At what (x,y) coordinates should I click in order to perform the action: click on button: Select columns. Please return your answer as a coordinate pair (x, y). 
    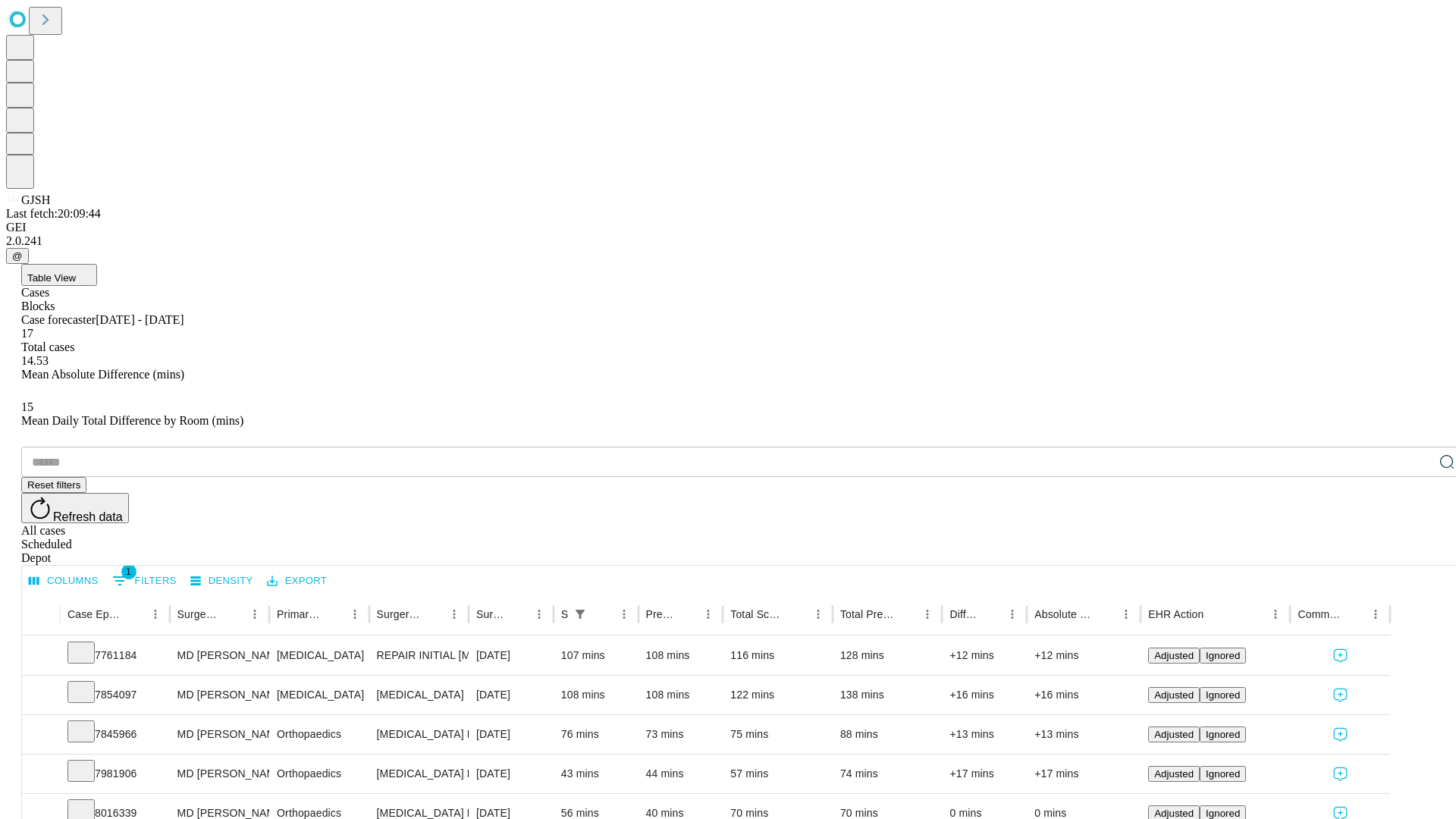
    Looking at the image, I should click on (64, 581).